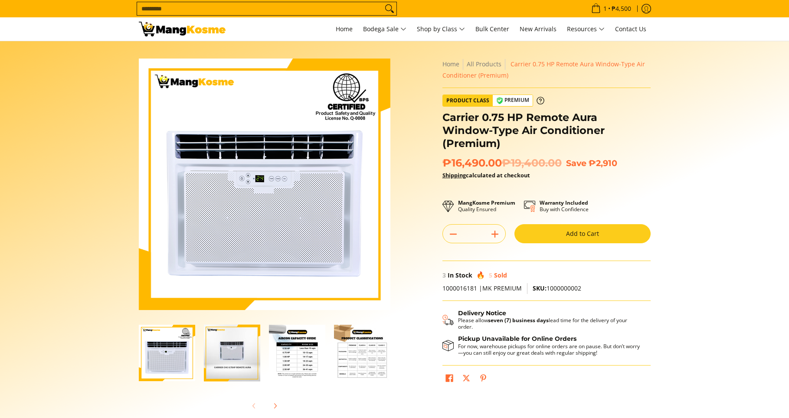 Image resolution: width=789 pixels, height=418 pixels. Describe the element at coordinates (491, 275) in the screenshot. I see `span: 5` at that location.